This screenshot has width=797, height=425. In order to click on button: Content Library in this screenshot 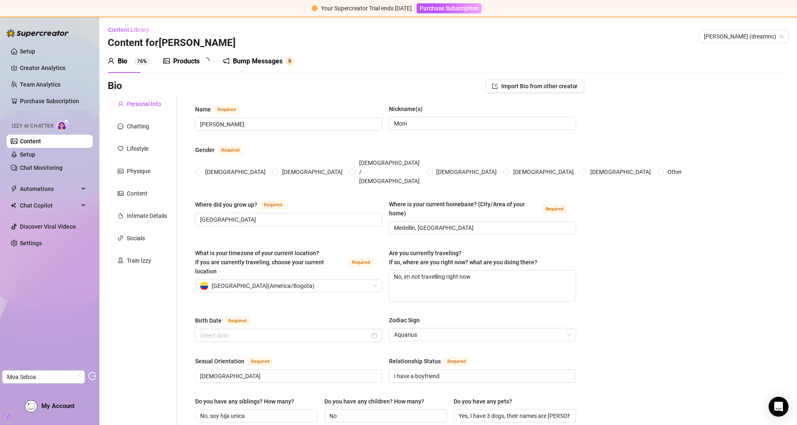, I will do `click(132, 30)`.